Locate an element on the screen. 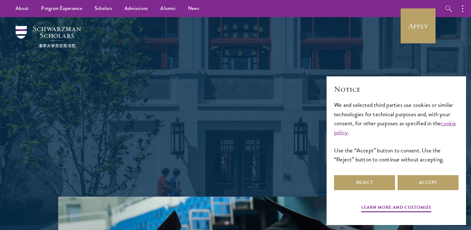 Image resolution: width=471 pixels, height=230 pixels. button: Accept is located at coordinates (428, 183).